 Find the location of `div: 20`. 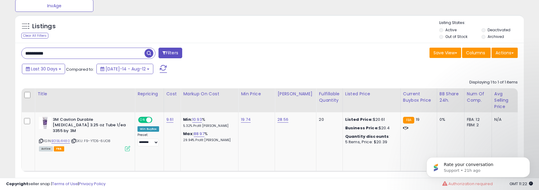

div: 20 is located at coordinates (328, 120).